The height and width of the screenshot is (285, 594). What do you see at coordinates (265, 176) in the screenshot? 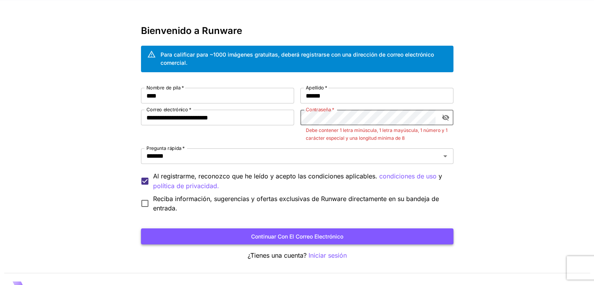
I see `font: Al registrarme, reconozco que he leído y acepto las condiciones aplicables.` at bounding box center [265, 176].